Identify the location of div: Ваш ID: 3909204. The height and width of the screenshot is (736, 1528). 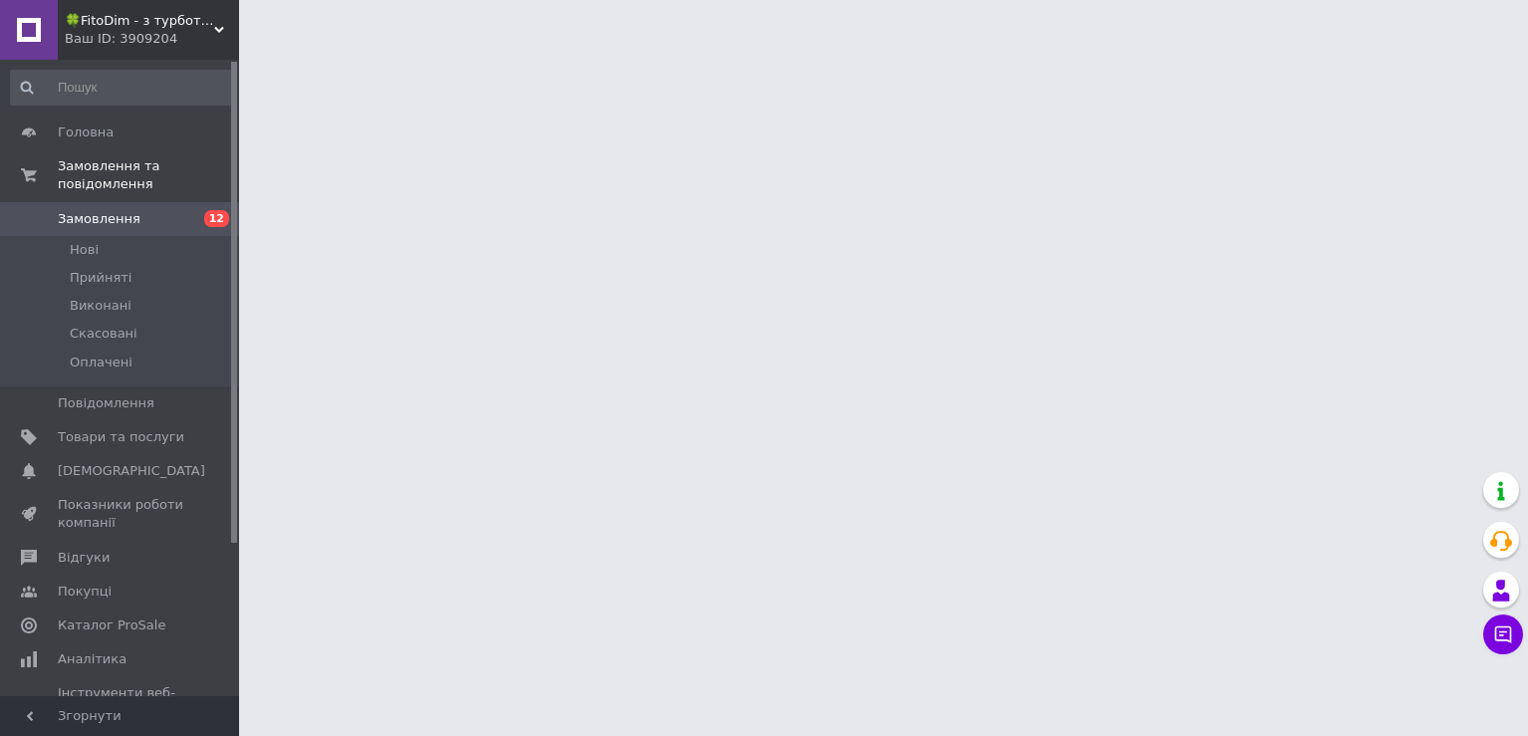
(151, 39).